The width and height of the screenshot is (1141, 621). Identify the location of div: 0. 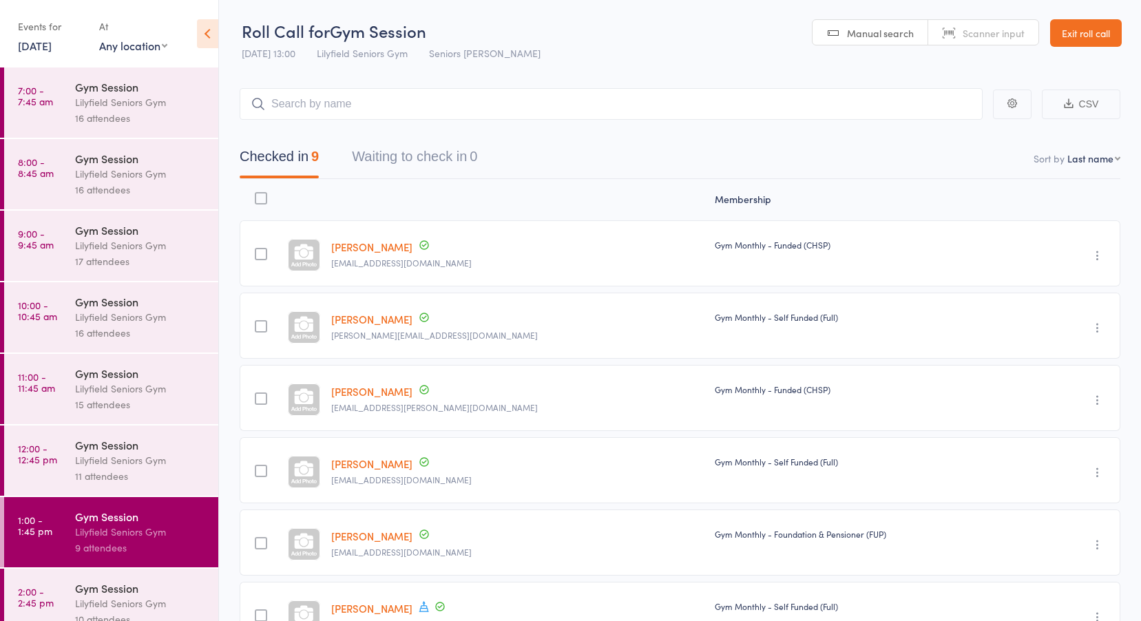
(473, 156).